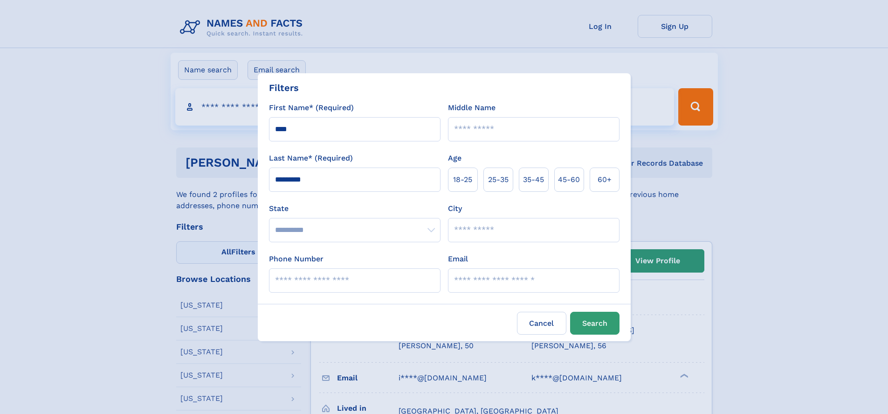 This screenshot has height=414, width=888. I want to click on label: State, so click(355, 208).